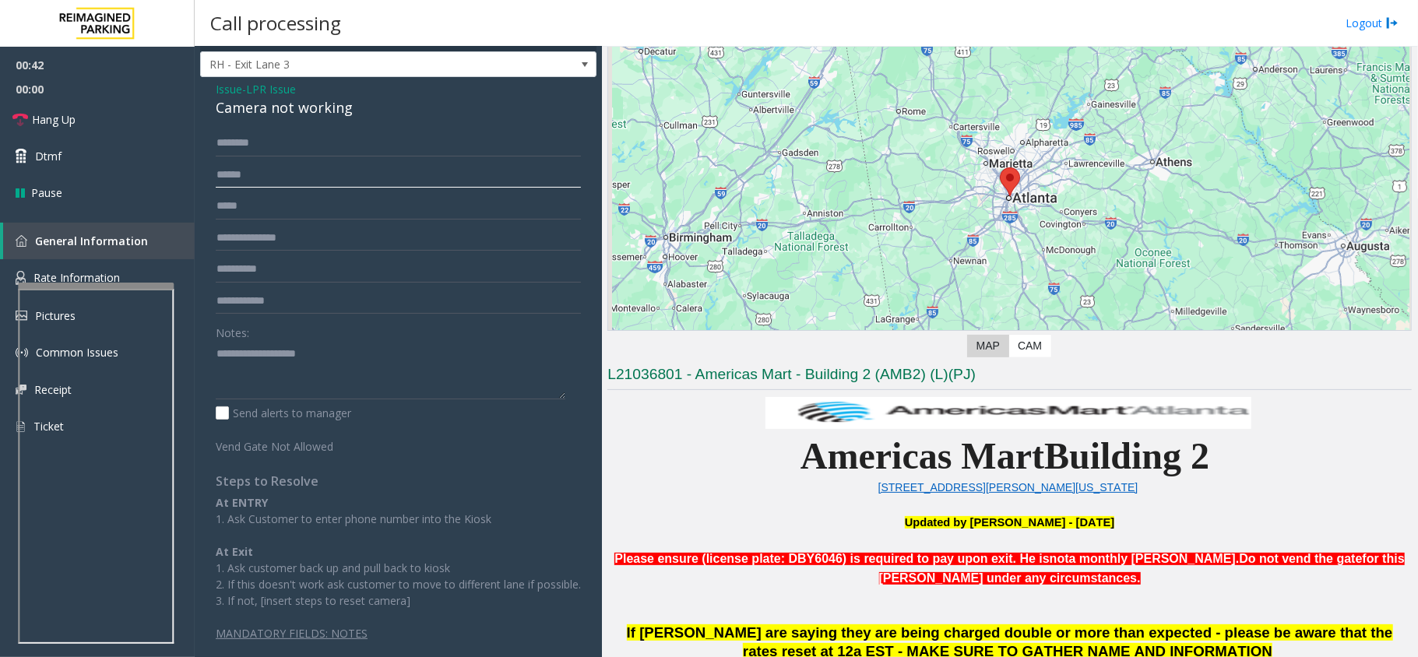  I want to click on b: At ENTRY, so click(241, 502).